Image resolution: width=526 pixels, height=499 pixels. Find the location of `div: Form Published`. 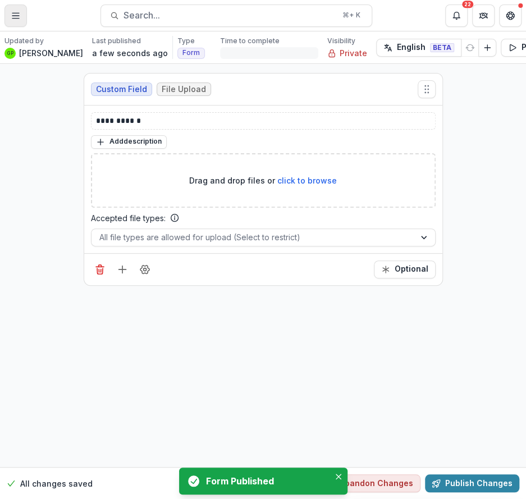

div: Form Published is located at coordinates (266, 481).